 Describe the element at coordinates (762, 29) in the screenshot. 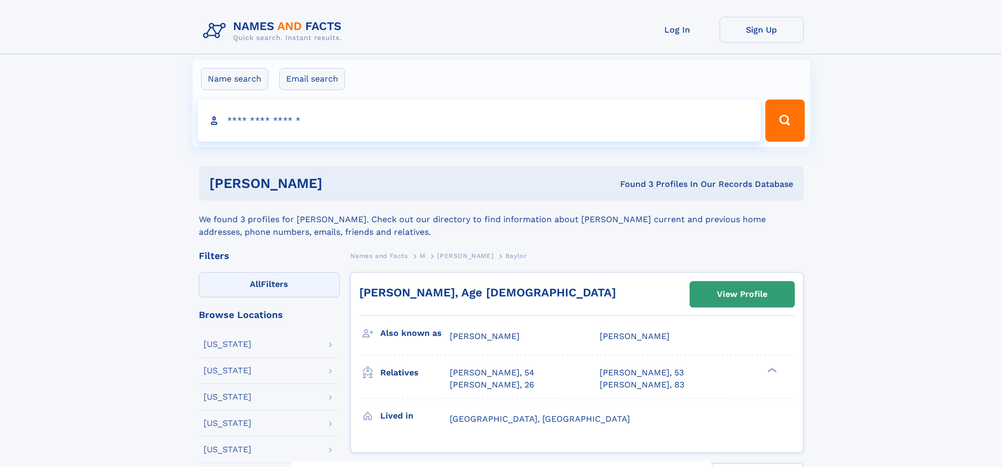

I see `a: Sign Up` at that location.